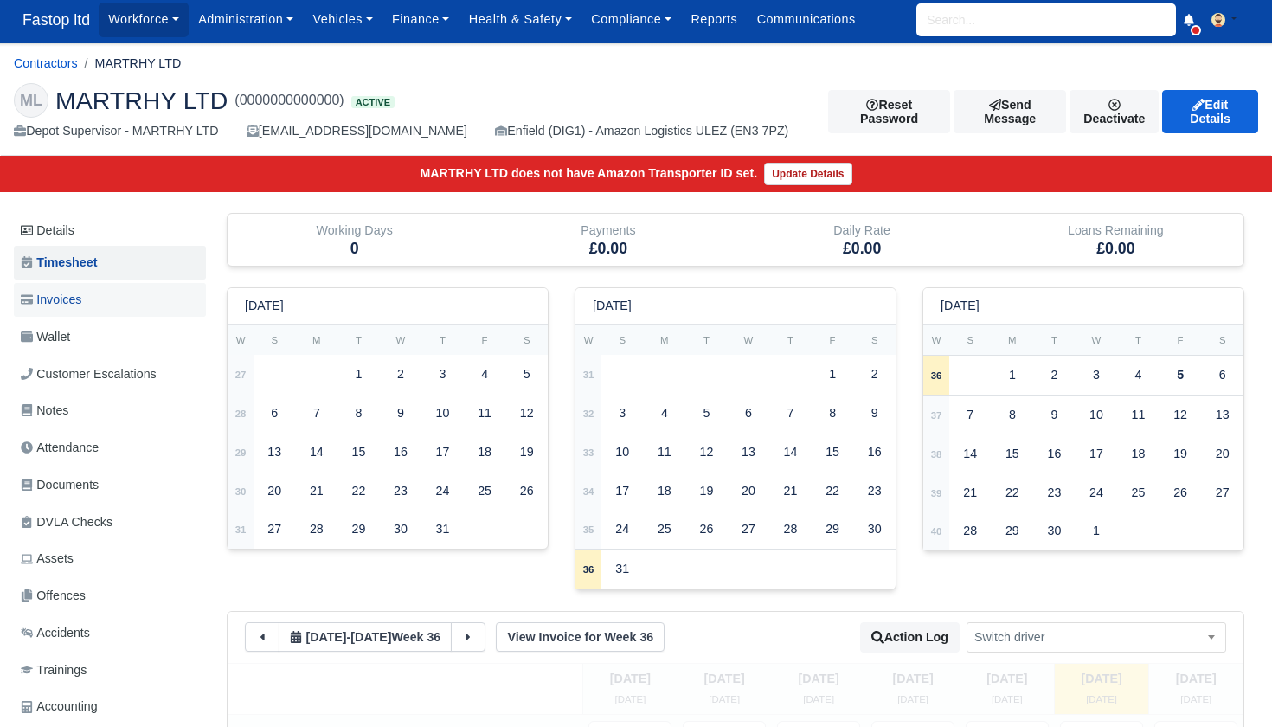  What do you see at coordinates (862, 240) in the screenshot?
I see `div: Daily Rate` at bounding box center [862, 240].